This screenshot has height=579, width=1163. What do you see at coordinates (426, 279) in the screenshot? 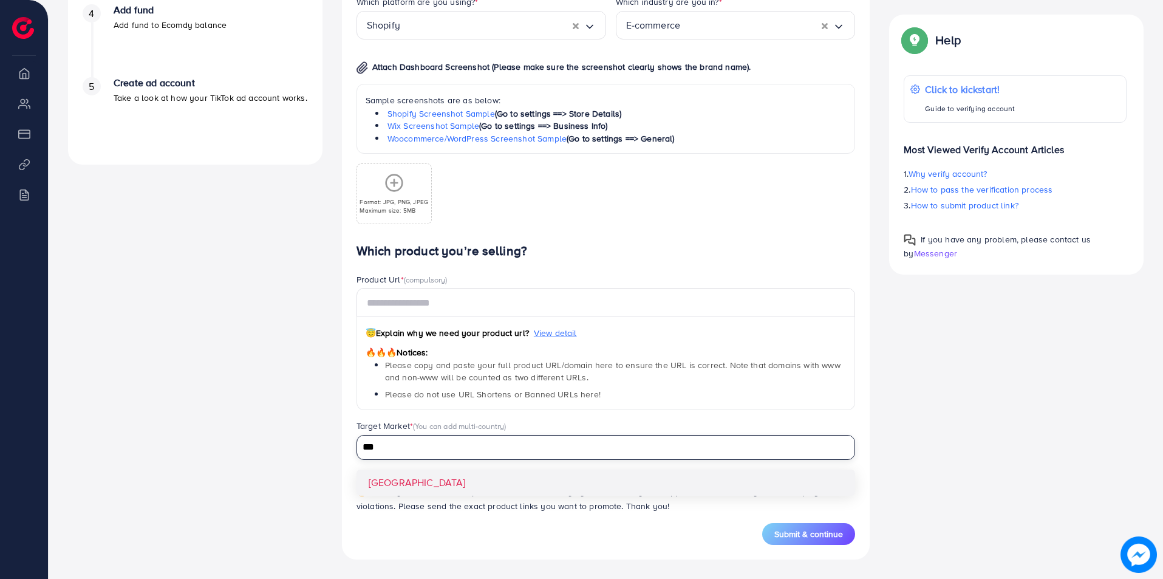
I see `span: (compulsory)` at bounding box center [426, 279].